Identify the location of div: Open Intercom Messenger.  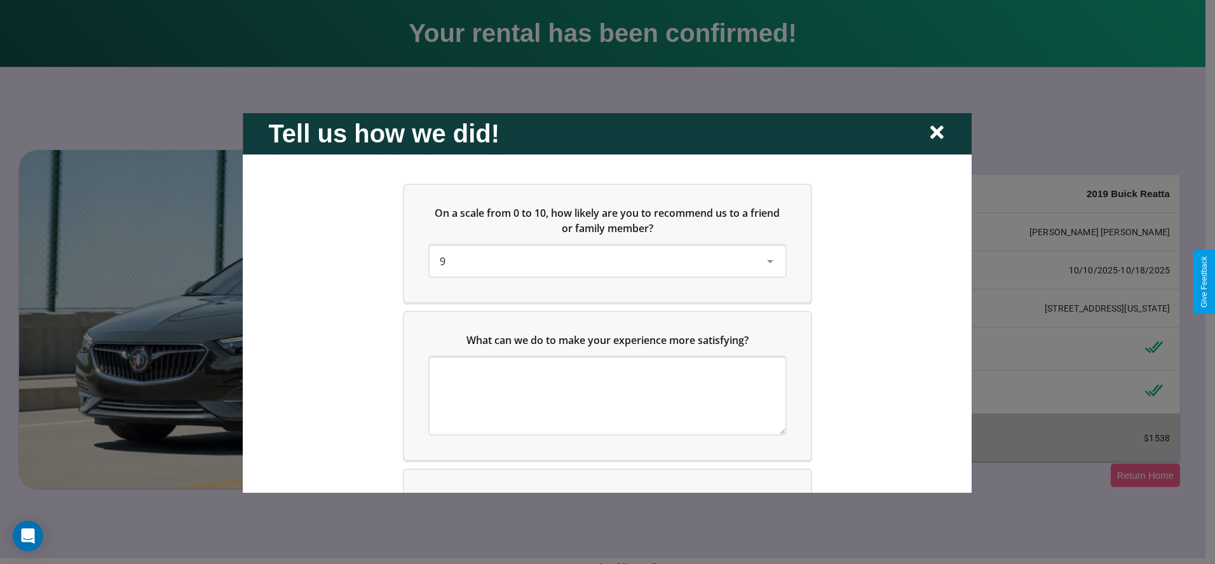
(28, 536).